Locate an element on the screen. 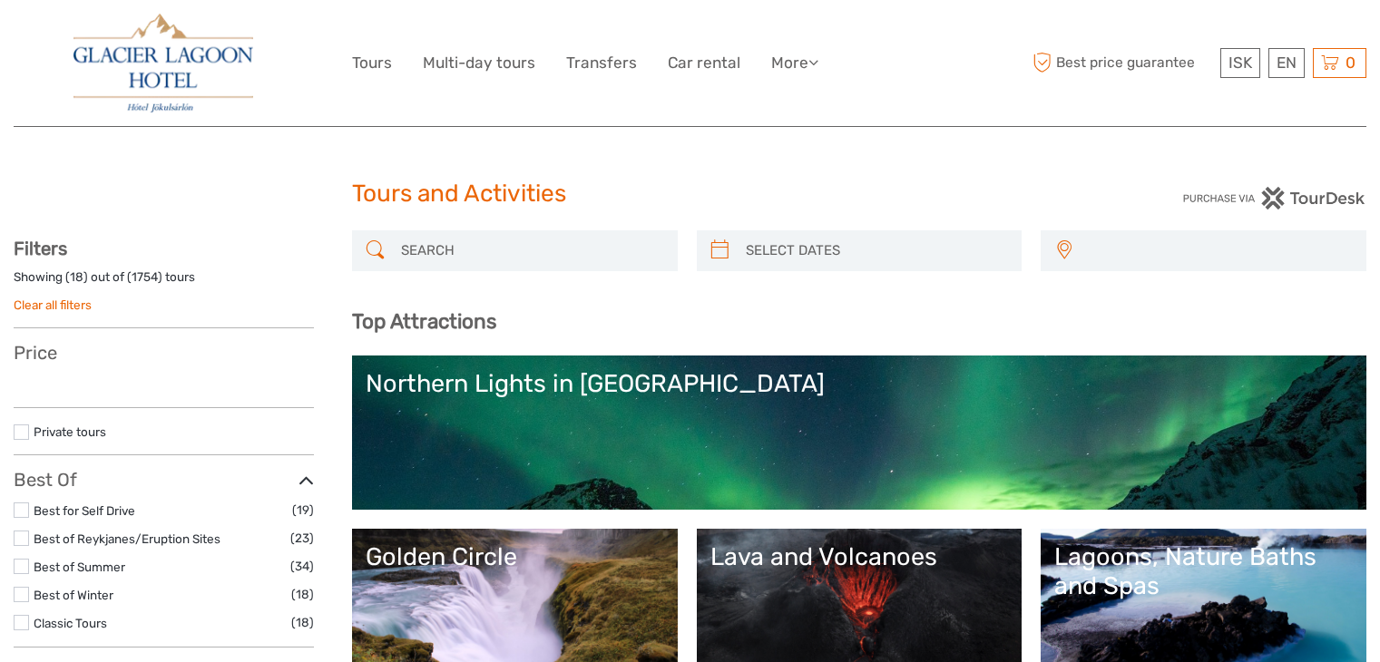 The height and width of the screenshot is (662, 1380). h3: Price is located at coordinates (163, 353).